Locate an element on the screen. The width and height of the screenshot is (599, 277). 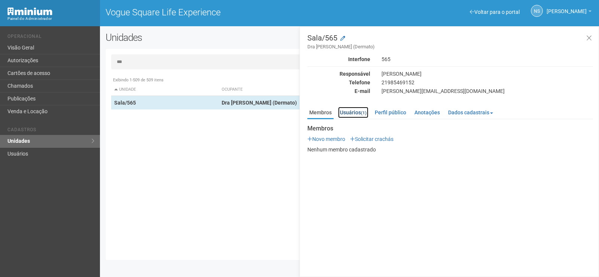
strong: Membros is located at coordinates (450, 129).